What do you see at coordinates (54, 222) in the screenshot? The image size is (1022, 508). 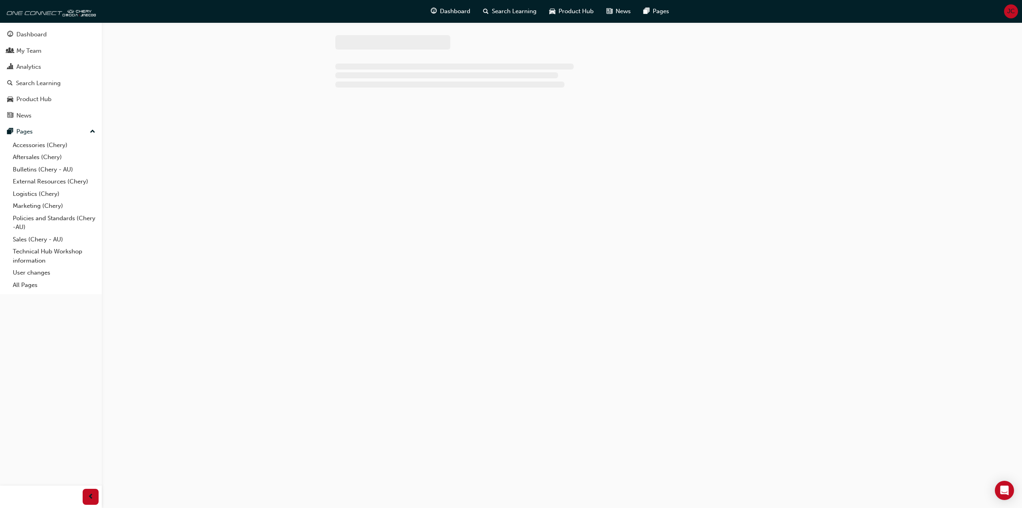 I see `a: Policies and Standards (Chery -AU)` at bounding box center [54, 222].